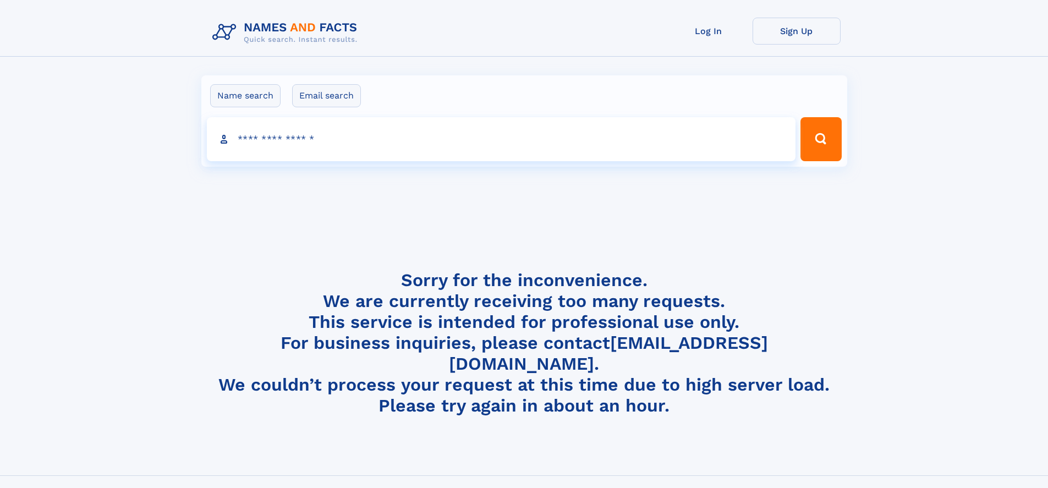 The width and height of the screenshot is (1048, 488). Describe the element at coordinates (709, 31) in the screenshot. I see `a: Log In` at that location.